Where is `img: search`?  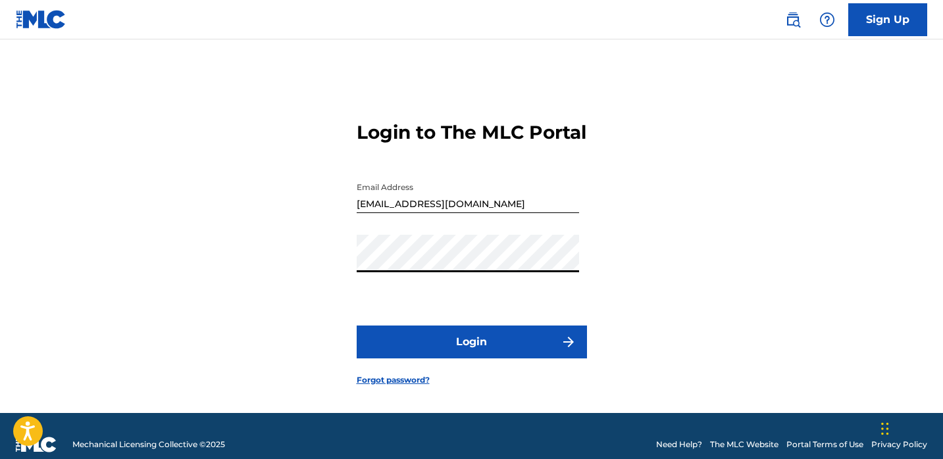
img: search is located at coordinates (793, 20).